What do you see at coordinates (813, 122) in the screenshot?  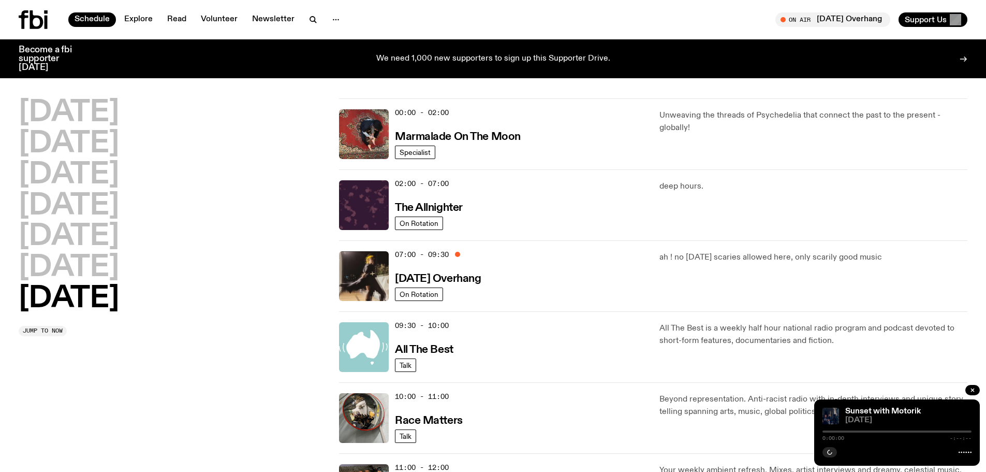 I see `p: Unweaving the threads of Psychedelia that connect the past to the present - globally!` at bounding box center [813, 122].